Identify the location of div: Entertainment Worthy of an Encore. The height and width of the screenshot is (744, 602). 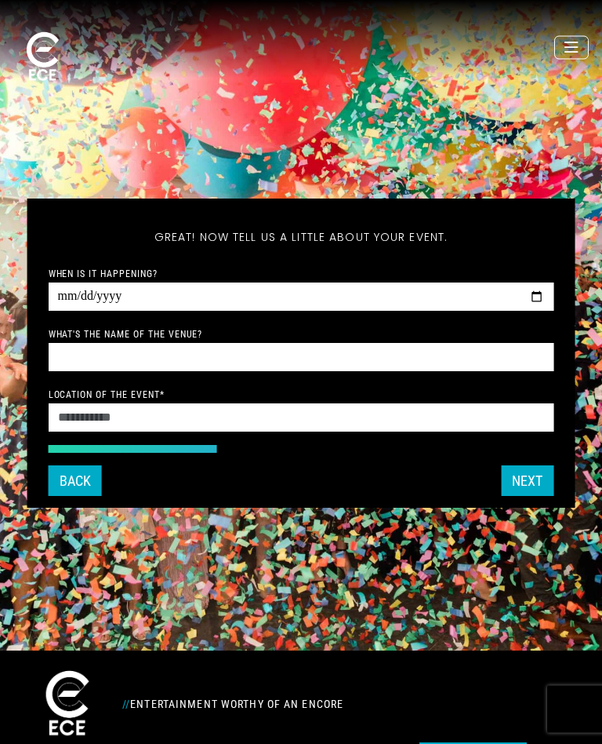
(254, 704).